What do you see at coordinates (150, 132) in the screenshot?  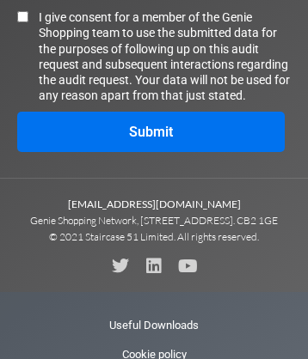 I see `button: Submit` at bounding box center [150, 132].